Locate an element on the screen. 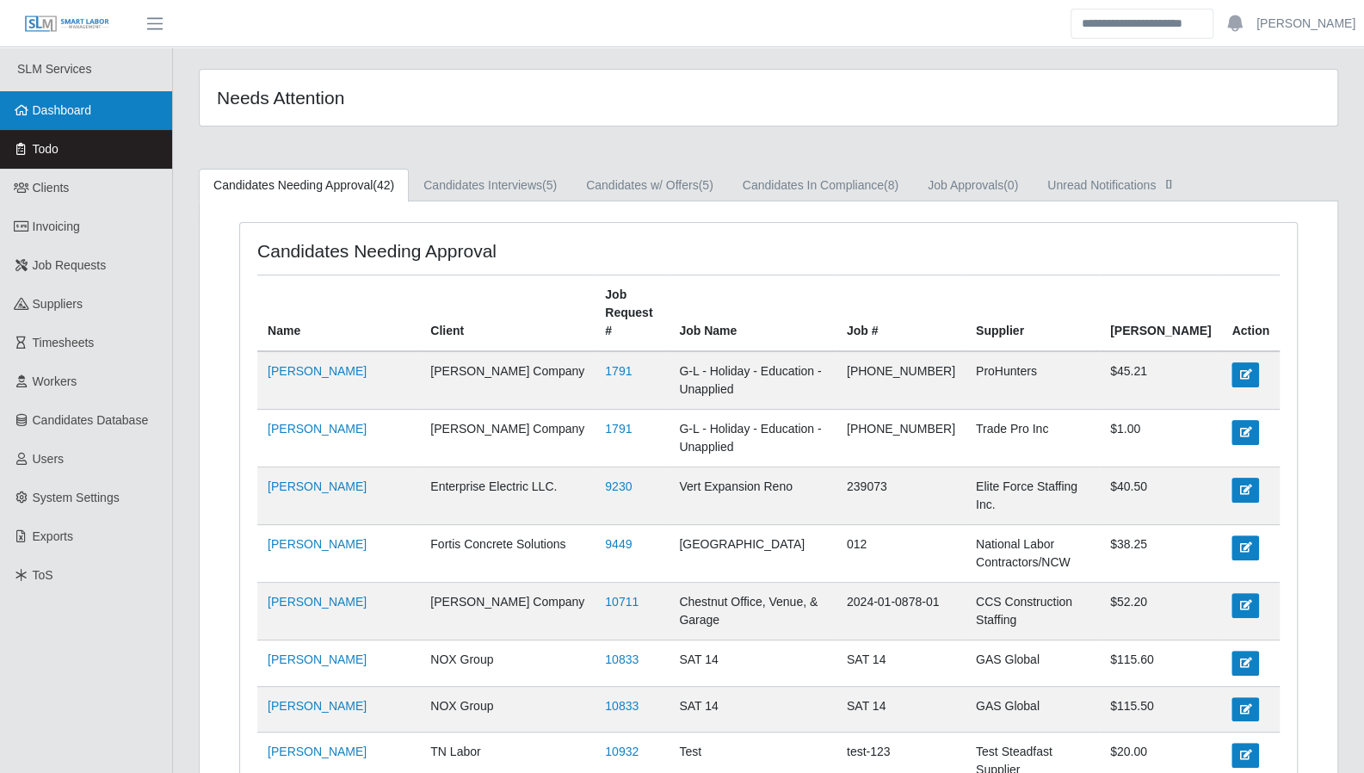 The width and height of the screenshot is (1364, 773). span: Timesheets is located at coordinates (64, 342).